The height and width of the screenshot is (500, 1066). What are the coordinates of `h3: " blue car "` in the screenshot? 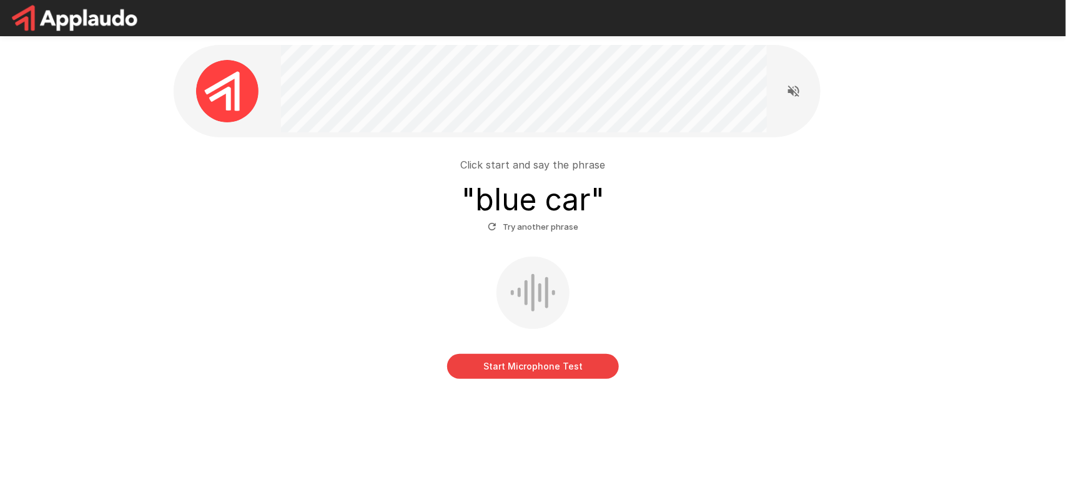 It's located at (533, 200).